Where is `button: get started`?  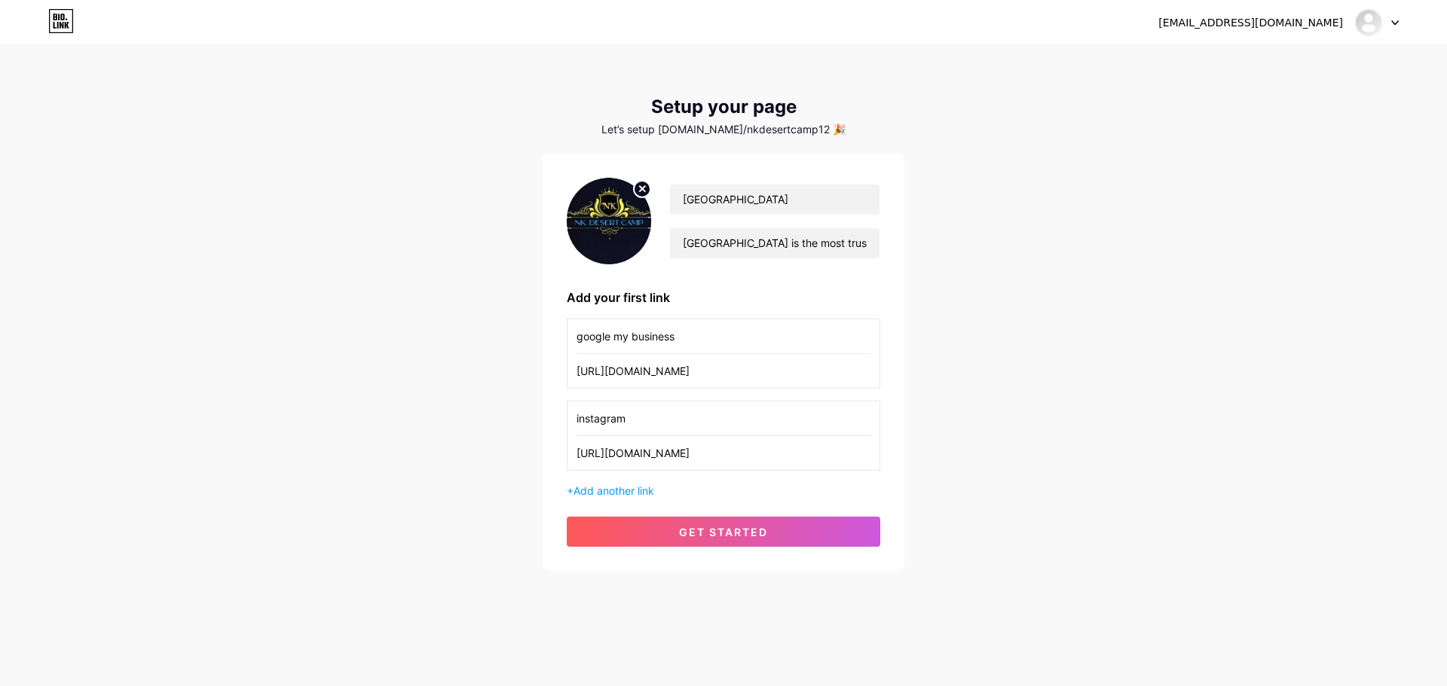 button: get started is located at coordinates (723, 532).